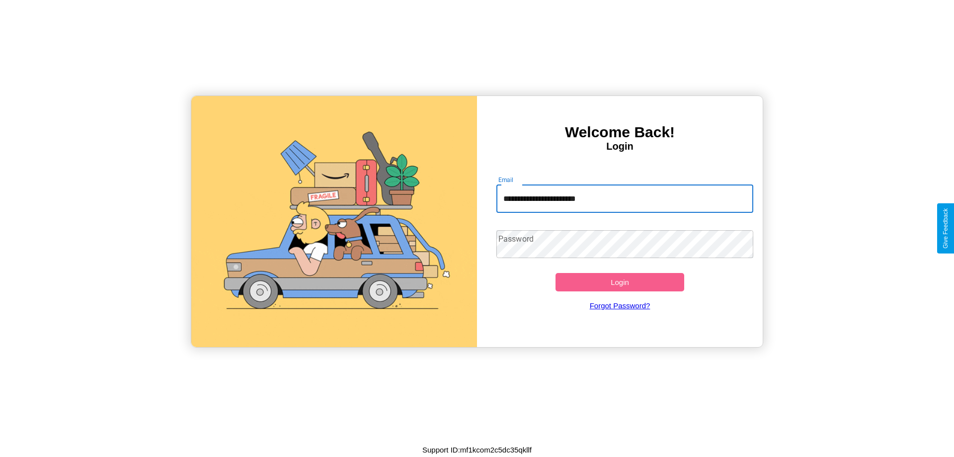 Image resolution: width=954 pixels, height=457 pixels. Describe the element at coordinates (946, 228) in the screenshot. I see `div: Give Feedback` at that location.